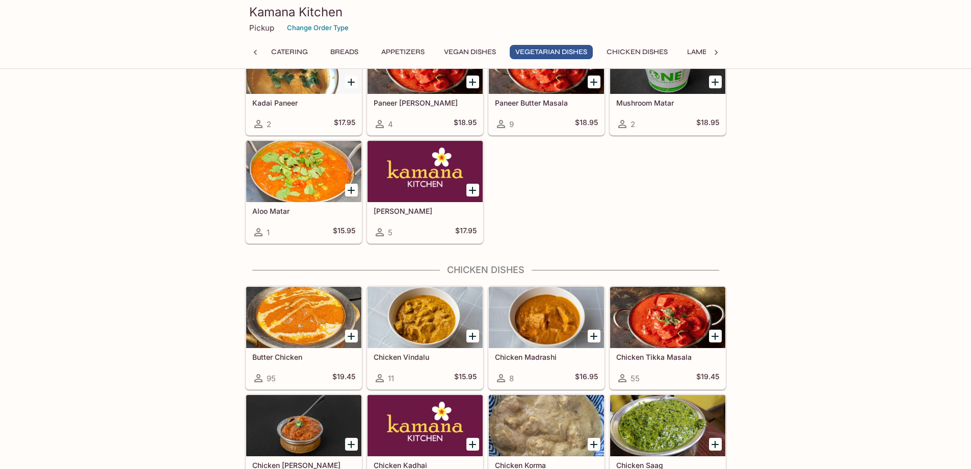 The width and height of the screenshot is (971, 469). Describe the element at coordinates (637, 52) in the screenshot. I see `button: Chicken Dishes` at that location.